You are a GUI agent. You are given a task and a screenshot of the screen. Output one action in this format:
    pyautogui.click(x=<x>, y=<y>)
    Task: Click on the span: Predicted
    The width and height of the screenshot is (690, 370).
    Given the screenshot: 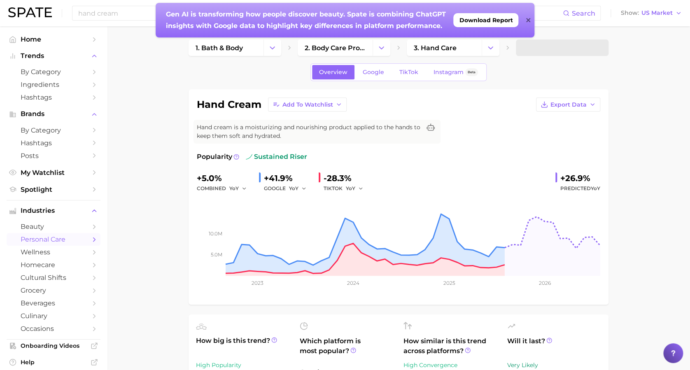 What is the action you would take?
    pyautogui.click(x=580, y=188)
    